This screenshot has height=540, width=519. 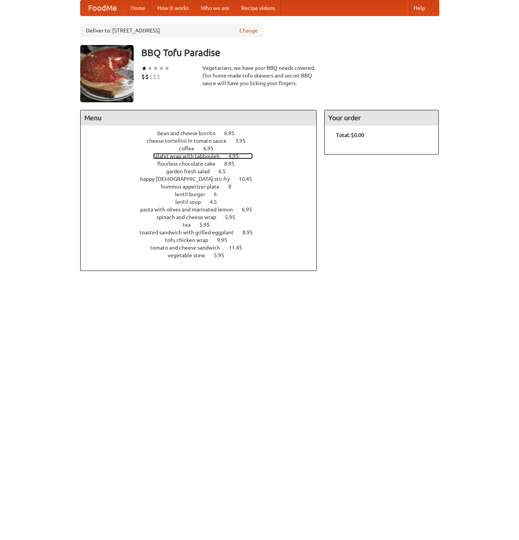 What do you see at coordinates (226, 240) in the screenshot?
I see `span: 9.95` at bounding box center [226, 240].